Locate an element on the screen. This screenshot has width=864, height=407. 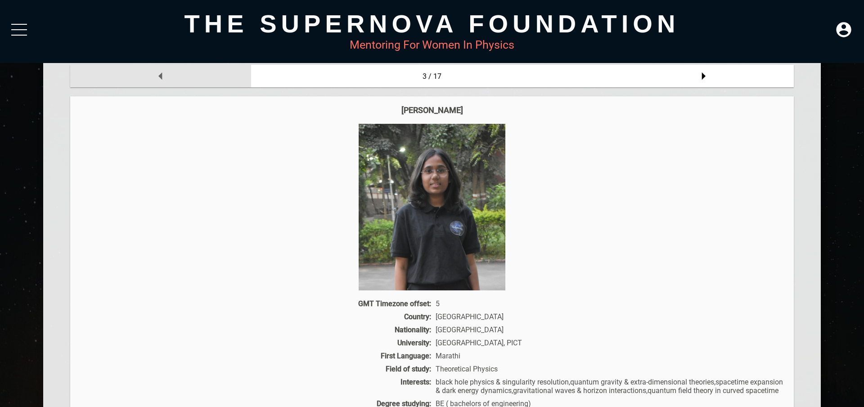
div: University: is located at coordinates (256, 343).